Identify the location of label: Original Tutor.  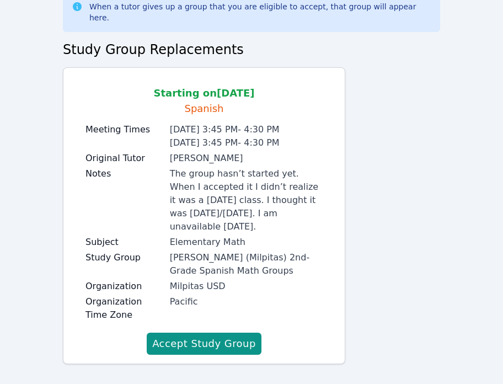
(124, 158).